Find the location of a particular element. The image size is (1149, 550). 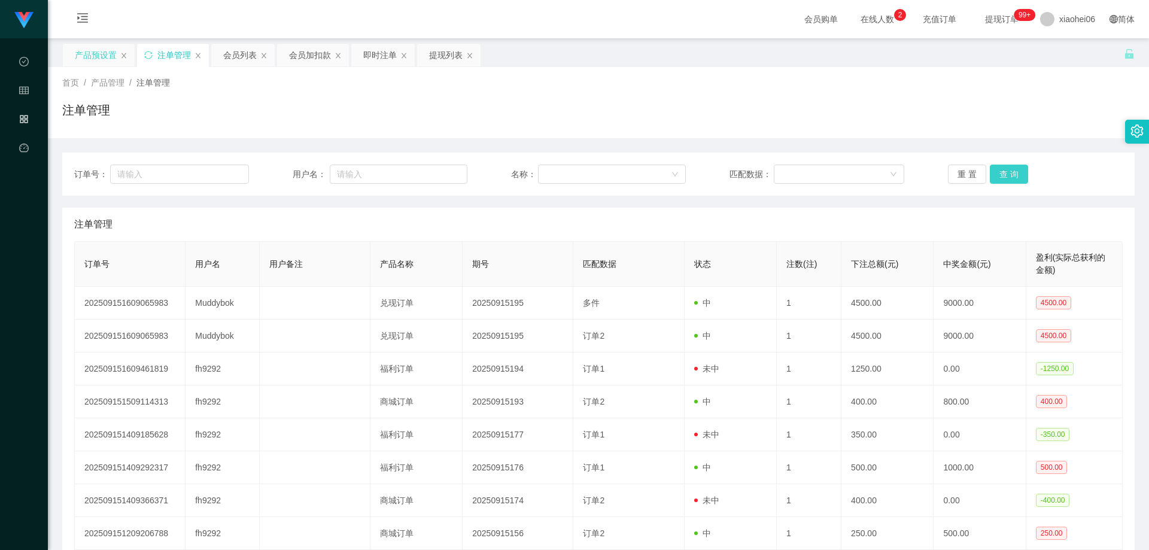

td: 20250915177 is located at coordinates (518, 434).